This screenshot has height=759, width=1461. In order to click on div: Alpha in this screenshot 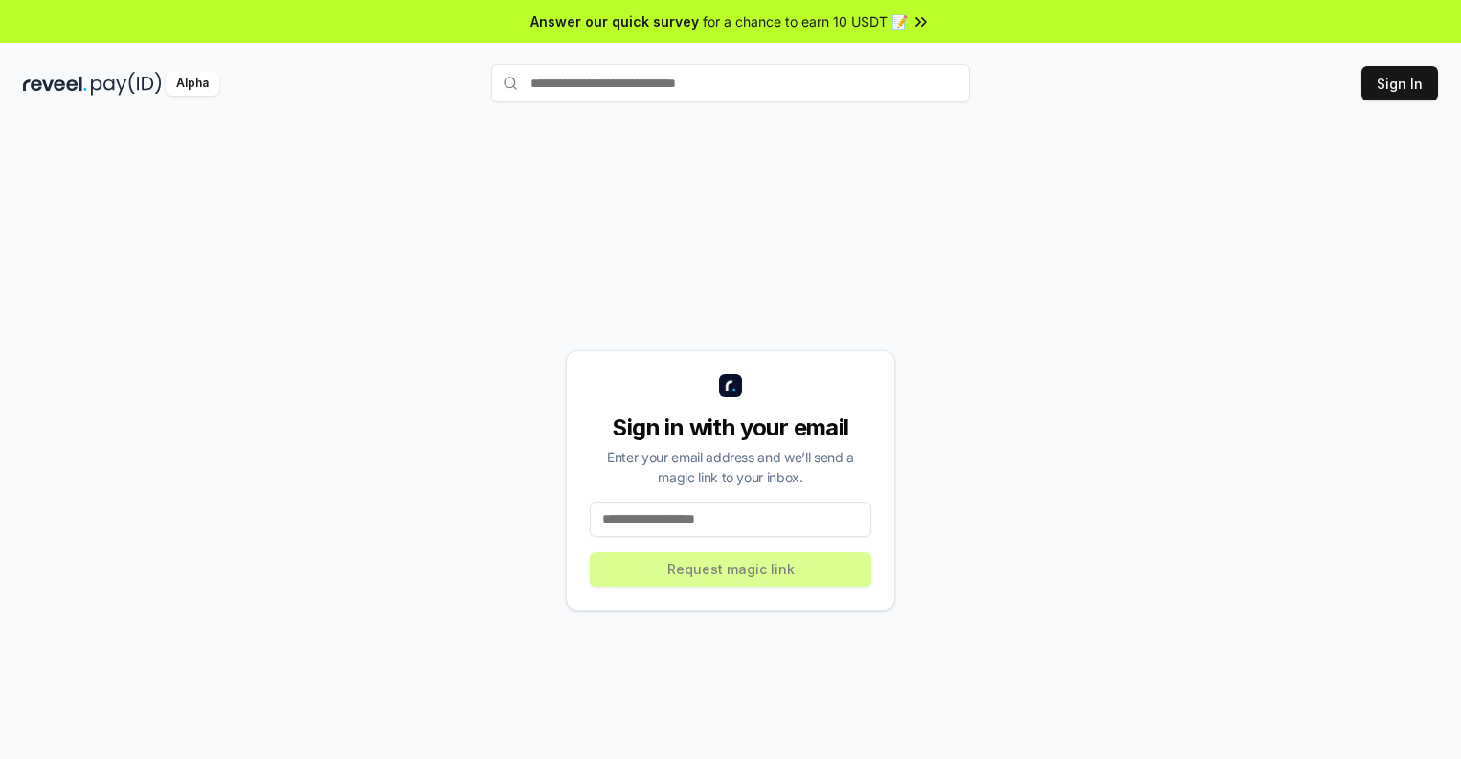, I will do `click(192, 83)`.